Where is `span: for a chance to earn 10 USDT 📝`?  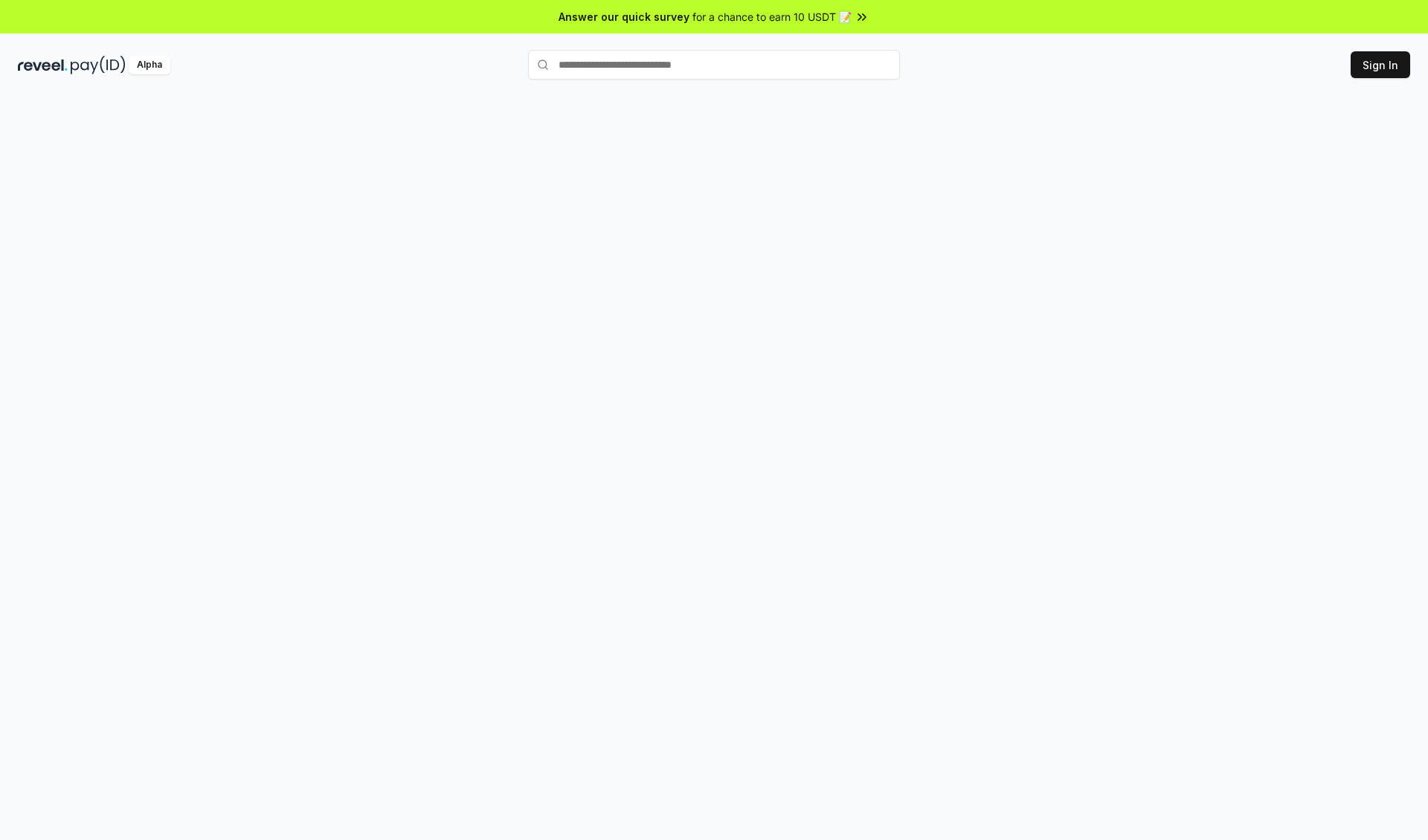
span: for a chance to earn 10 USDT 📝 is located at coordinates (772, 17).